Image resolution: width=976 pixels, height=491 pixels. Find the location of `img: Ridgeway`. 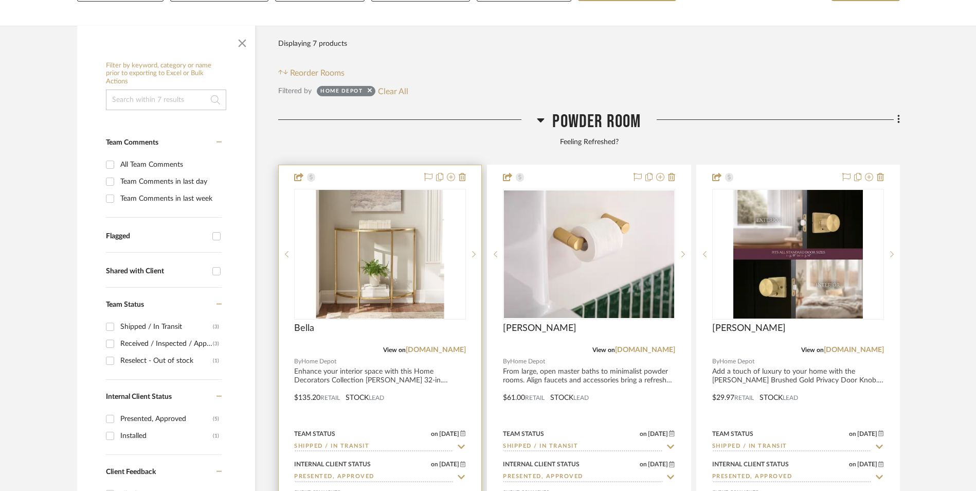

img: Ridgeway is located at coordinates (798, 254).